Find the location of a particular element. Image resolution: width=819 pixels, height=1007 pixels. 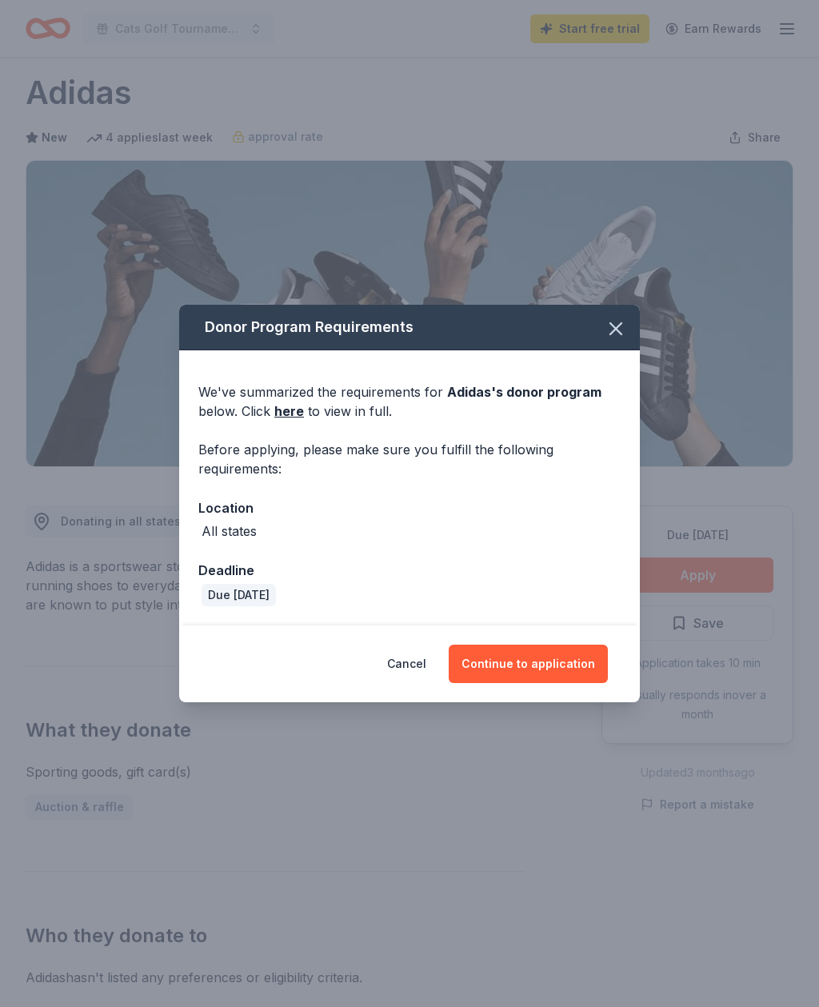

button: Continue to application is located at coordinates (528, 664).